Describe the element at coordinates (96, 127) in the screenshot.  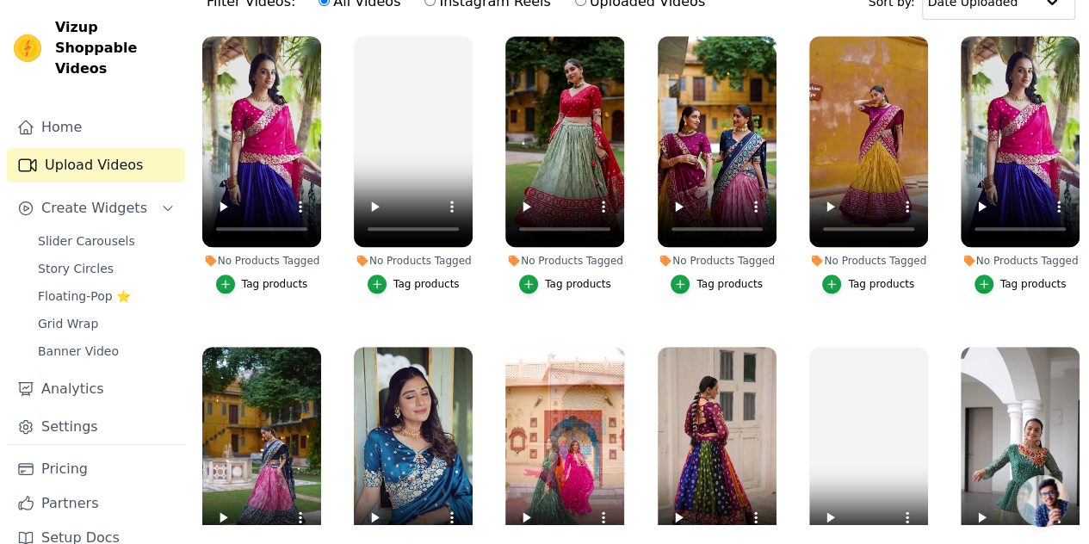
I see `a: Home` at that location.